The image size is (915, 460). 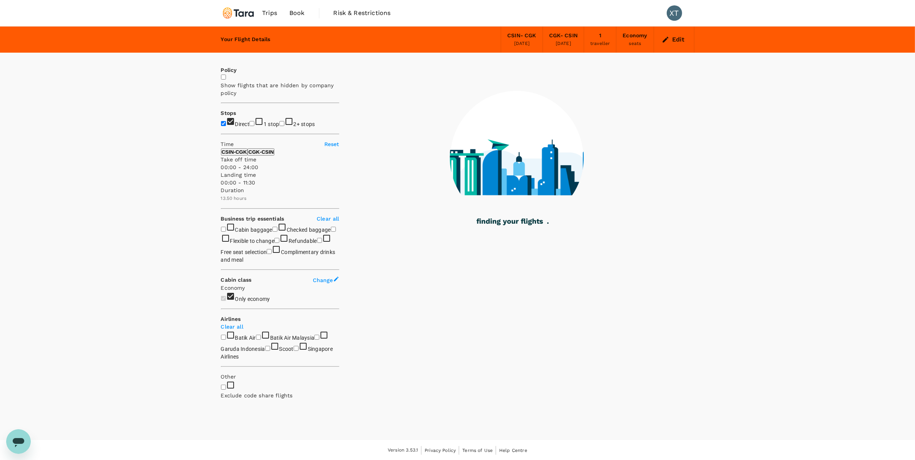 I want to click on span: Trips, so click(x=270, y=13).